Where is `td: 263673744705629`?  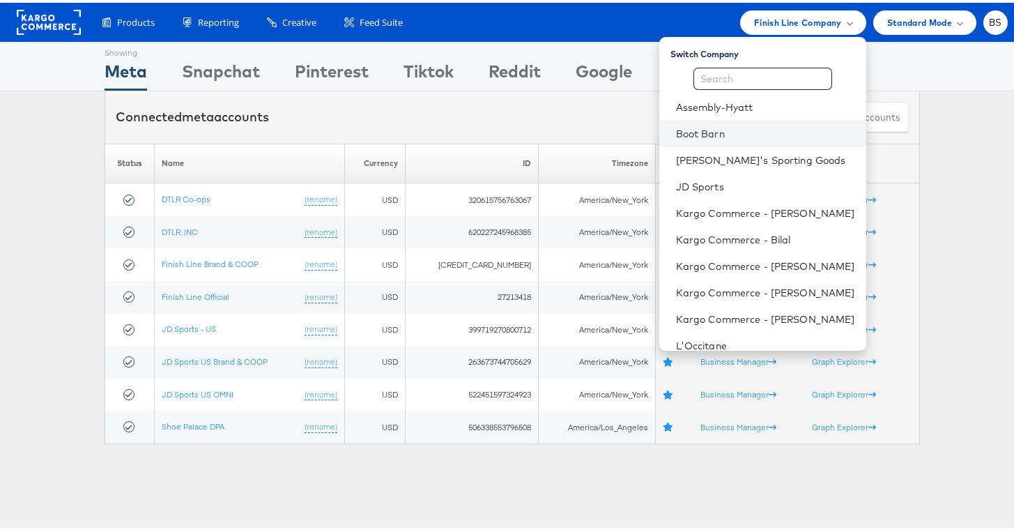 td: 263673744705629 is located at coordinates (471, 359).